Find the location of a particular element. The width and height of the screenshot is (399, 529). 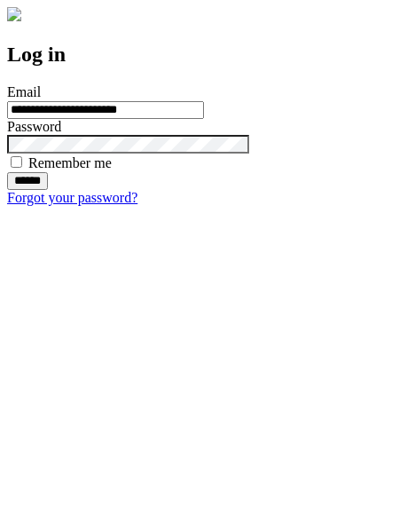

label: Password is located at coordinates (34, 126).